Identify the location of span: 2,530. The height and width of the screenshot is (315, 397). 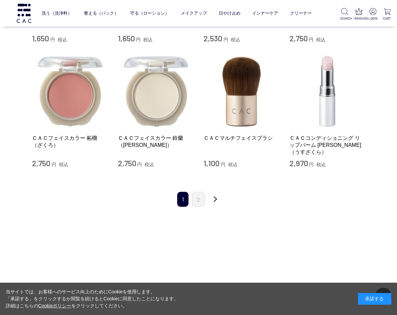
(213, 38).